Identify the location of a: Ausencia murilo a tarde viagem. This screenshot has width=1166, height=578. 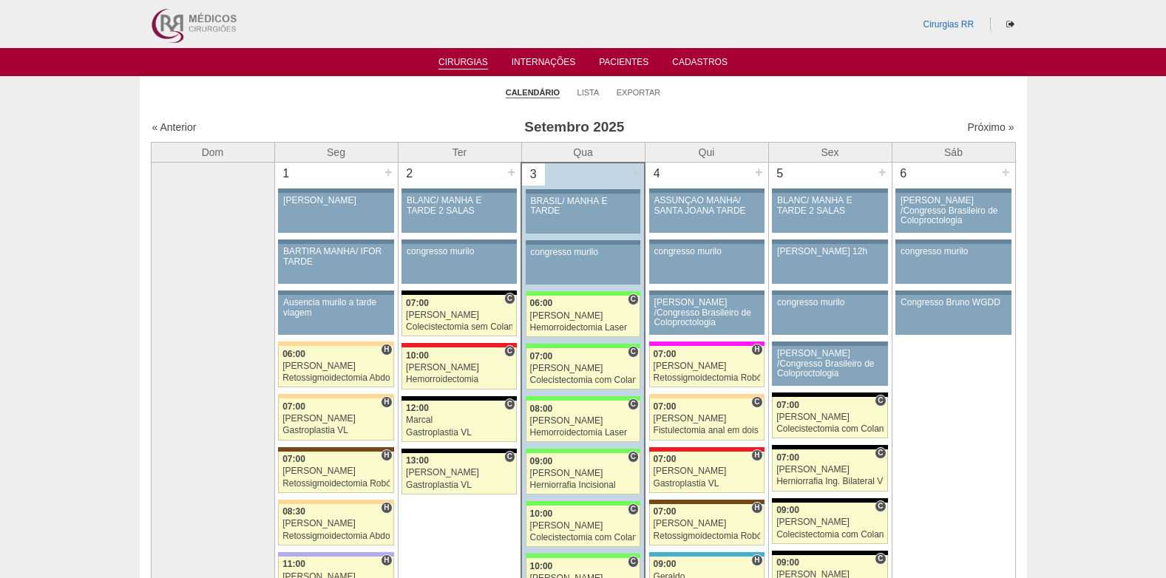
(336, 315).